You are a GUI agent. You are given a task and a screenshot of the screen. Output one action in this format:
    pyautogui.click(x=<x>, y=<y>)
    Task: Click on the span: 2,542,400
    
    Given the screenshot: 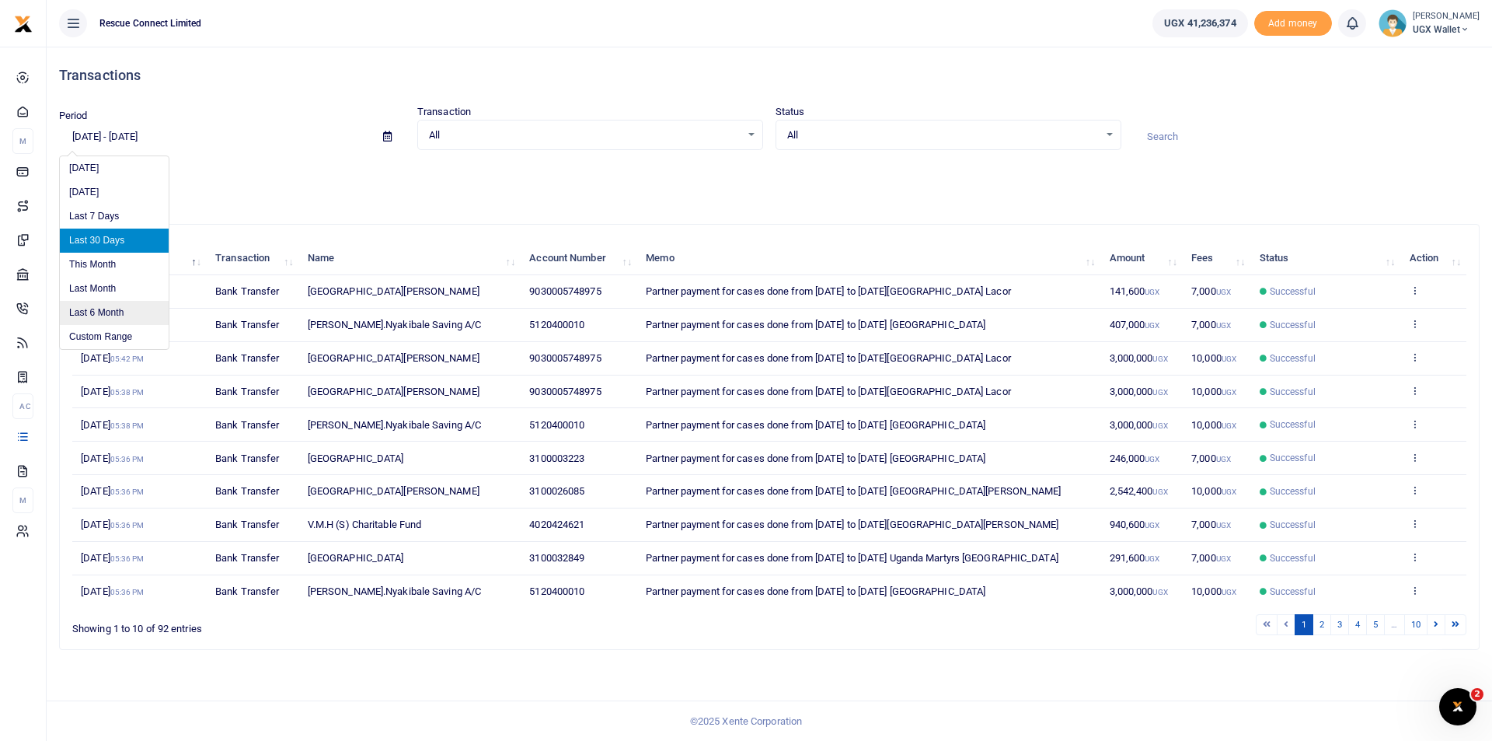 What is the action you would take?
    pyautogui.click(x=1139, y=490)
    